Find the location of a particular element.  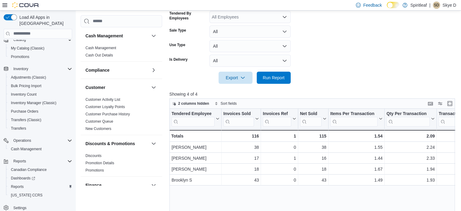

button: Transfers is located at coordinates (40, 128).